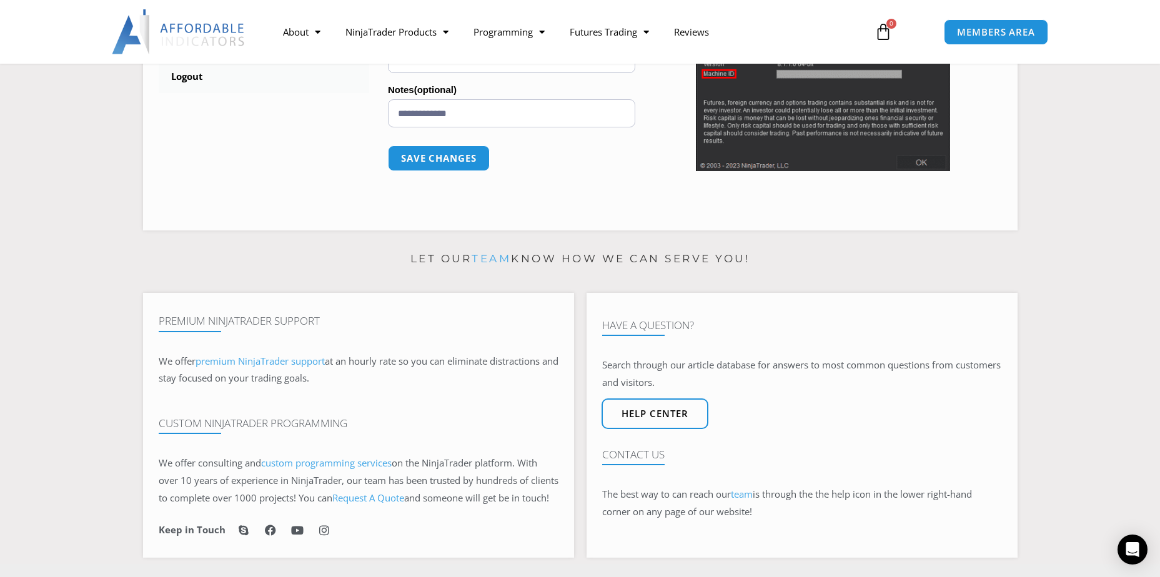 This screenshot has height=577, width=1160. What do you see at coordinates (691, 32) in the screenshot?
I see `a: Reviews` at bounding box center [691, 32].